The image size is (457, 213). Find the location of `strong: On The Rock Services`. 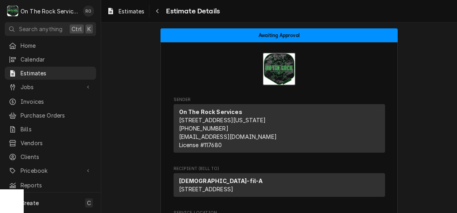

strong: On The Rock Services is located at coordinates (211, 112).